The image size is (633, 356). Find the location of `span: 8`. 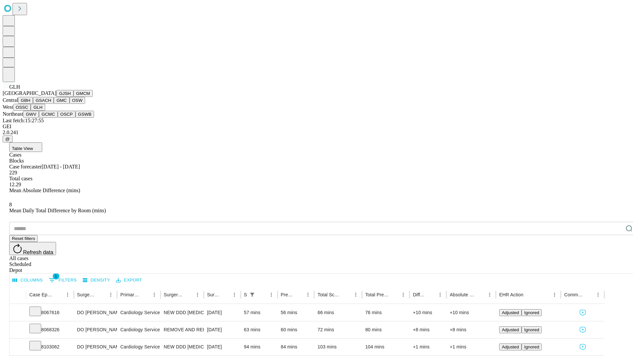

span: 8 is located at coordinates (11, 204).